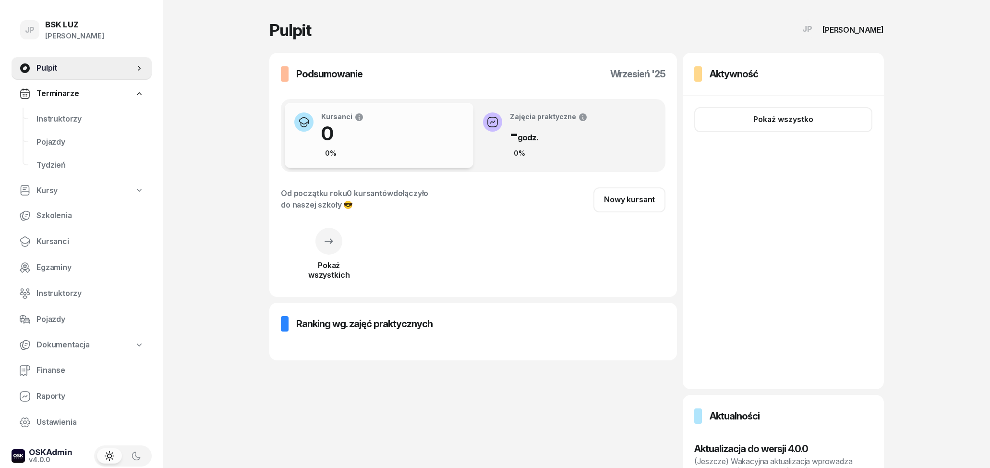 This screenshot has width=990, height=468. Describe the element at coordinates (342, 117) in the screenshot. I see `div: Kursanci` at that location.